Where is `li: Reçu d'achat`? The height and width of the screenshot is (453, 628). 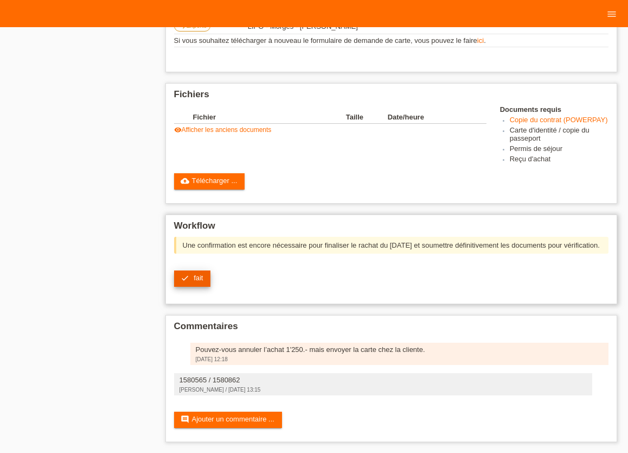
li: Reçu d'achat is located at coordinates (560, 160).